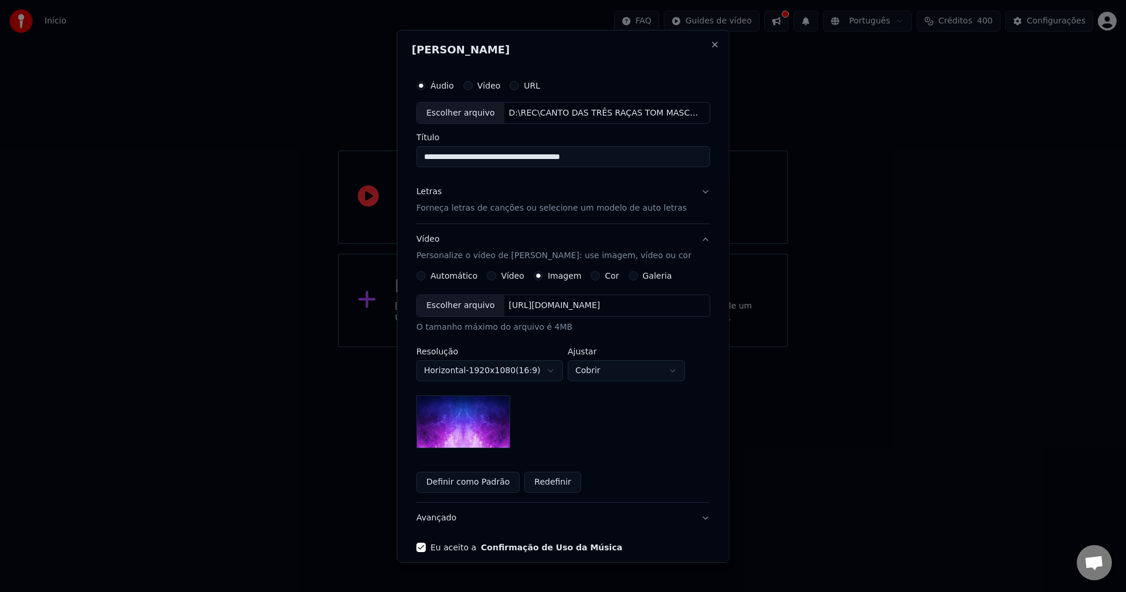 Image resolution: width=1126 pixels, height=592 pixels. What do you see at coordinates (563, 518) in the screenshot?
I see `button: Avançado` at bounding box center [563, 518].